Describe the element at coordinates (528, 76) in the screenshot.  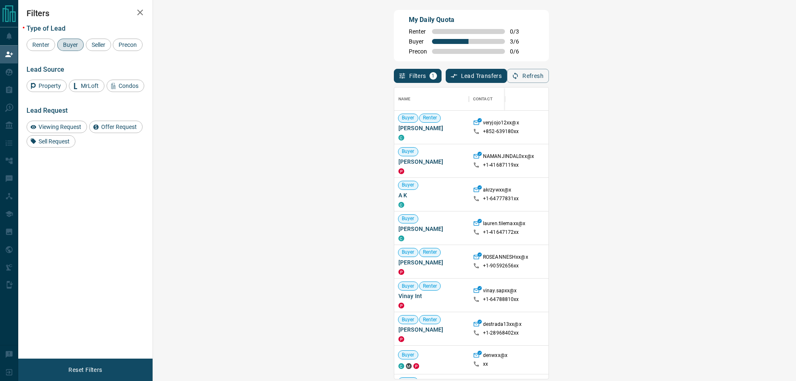
I see `button: Refresh` at that location.